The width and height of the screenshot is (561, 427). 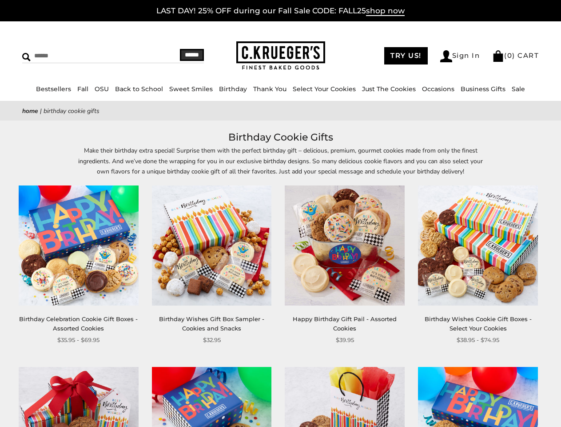 What do you see at coordinates (281, 137) in the screenshot?
I see `h1: Birthday Cookie Gifts` at bounding box center [281, 137].